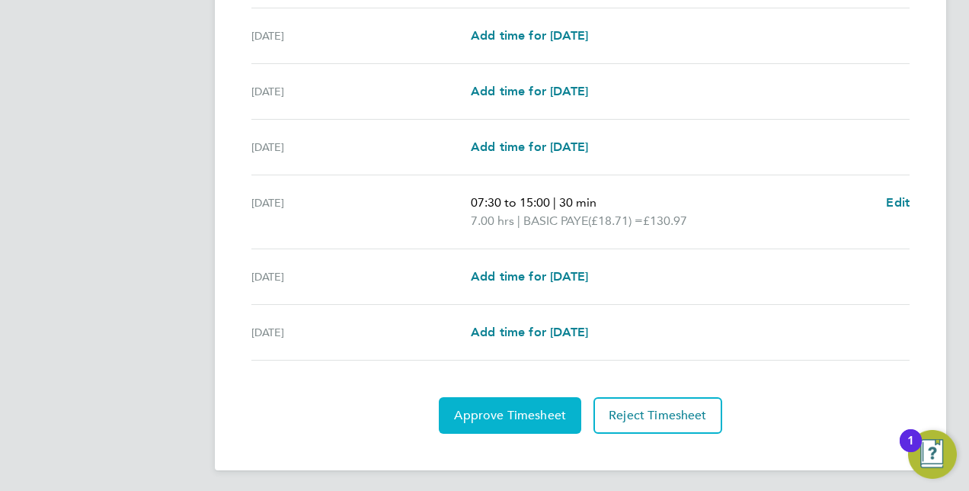 Image resolution: width=969 pixels, height=491 pixels. What do you see at coordinates (492, 220) in the screenshot?
I see `span: 7.00 hrs` at bounding box center [492, 220].